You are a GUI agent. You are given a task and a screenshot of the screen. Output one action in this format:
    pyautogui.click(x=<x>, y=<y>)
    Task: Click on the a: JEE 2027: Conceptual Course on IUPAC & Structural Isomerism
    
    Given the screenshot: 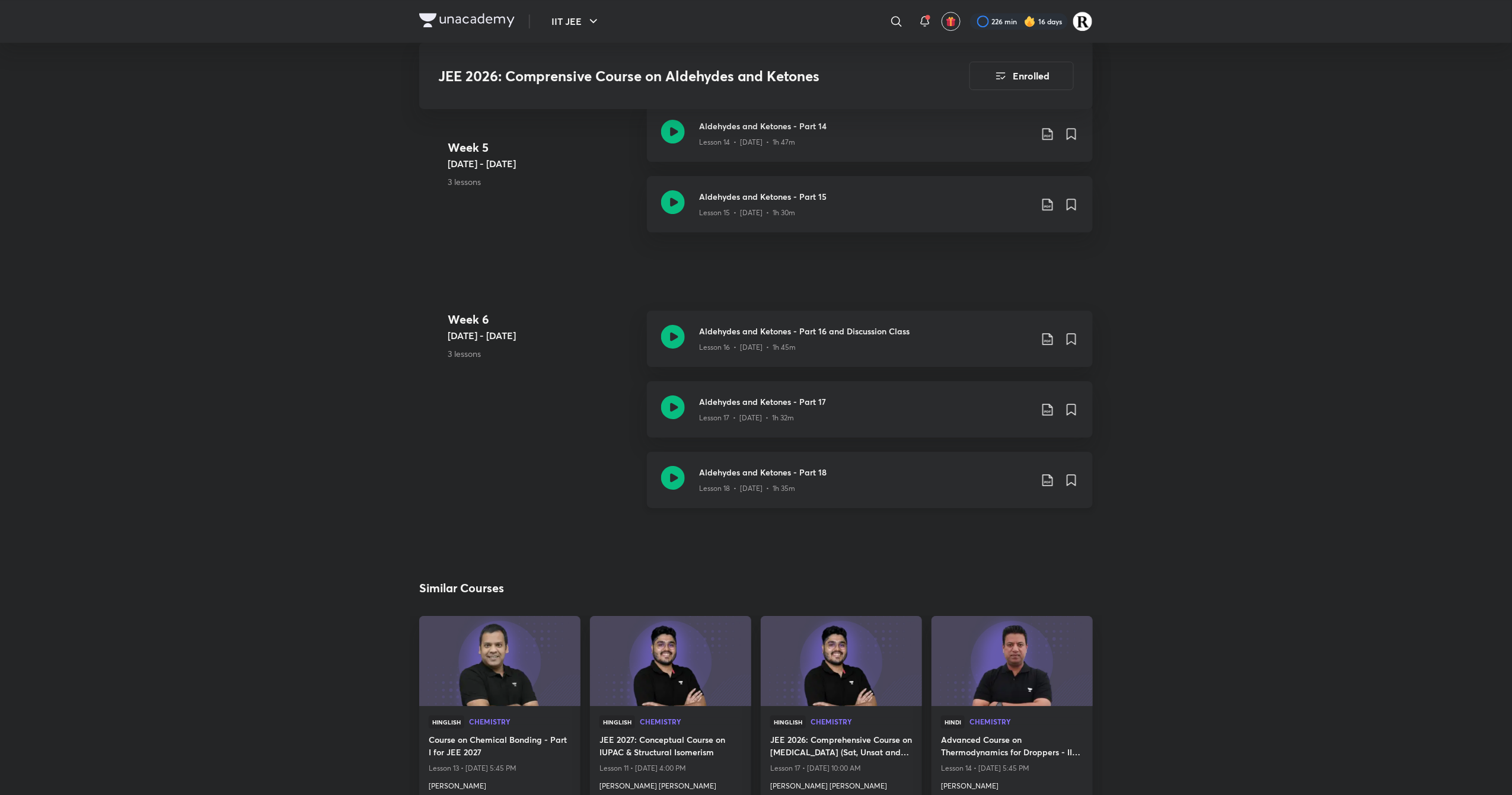 What is the action you would take?
    pyautogui.click(x=671, y=747)
    